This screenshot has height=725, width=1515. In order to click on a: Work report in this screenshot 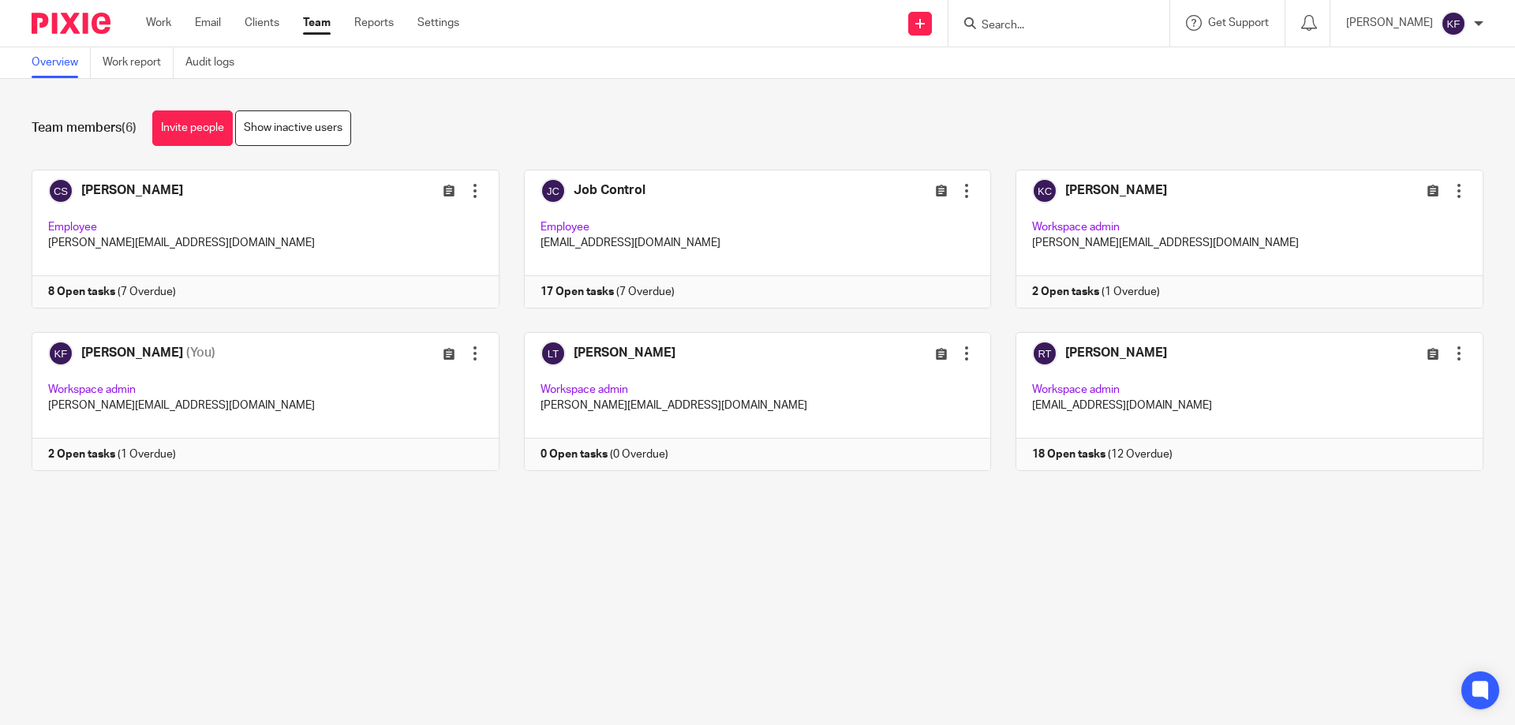, I will do `click(138, 62)`.